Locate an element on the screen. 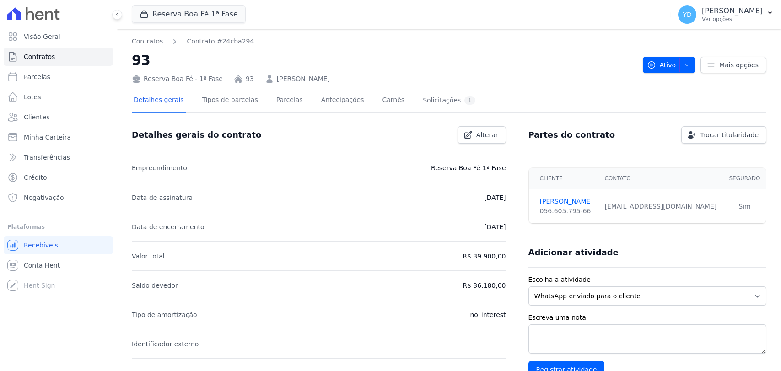  span: Visão Geral is located at coordinates (42, 37).